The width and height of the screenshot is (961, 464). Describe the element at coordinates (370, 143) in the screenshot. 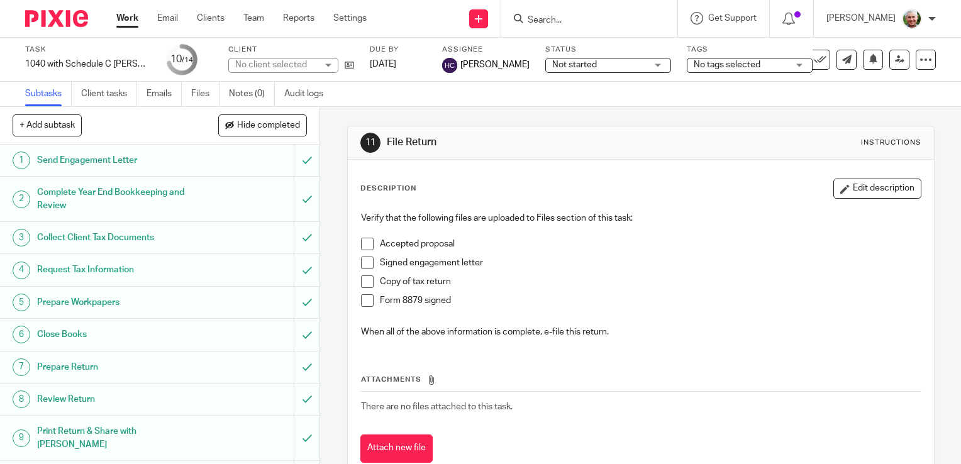

I see `div: 11` at that location.